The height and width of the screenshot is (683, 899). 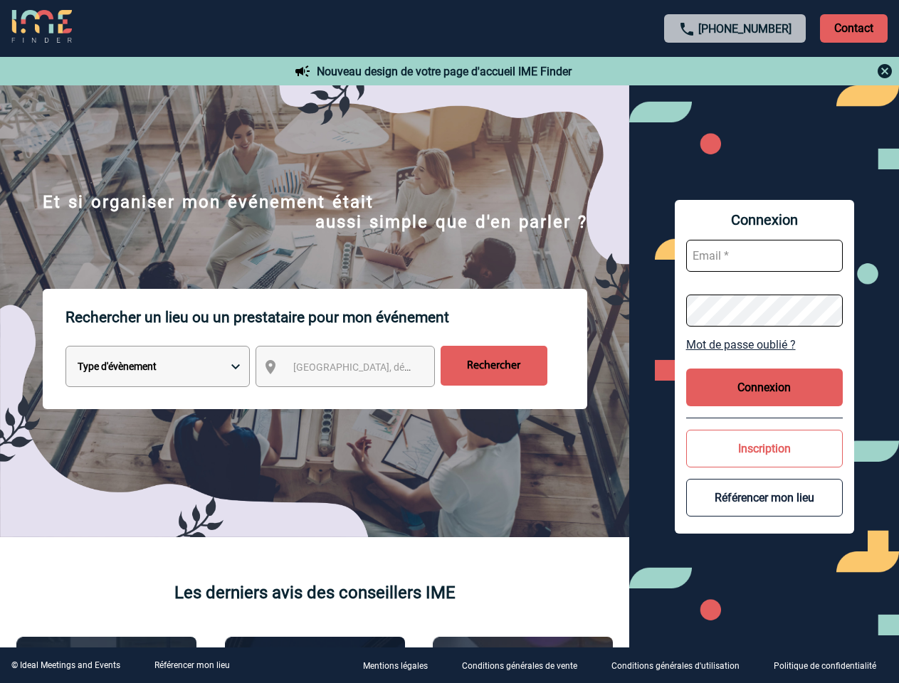 I want to click on img: call-24-px.png, so click(x=687, y=29).